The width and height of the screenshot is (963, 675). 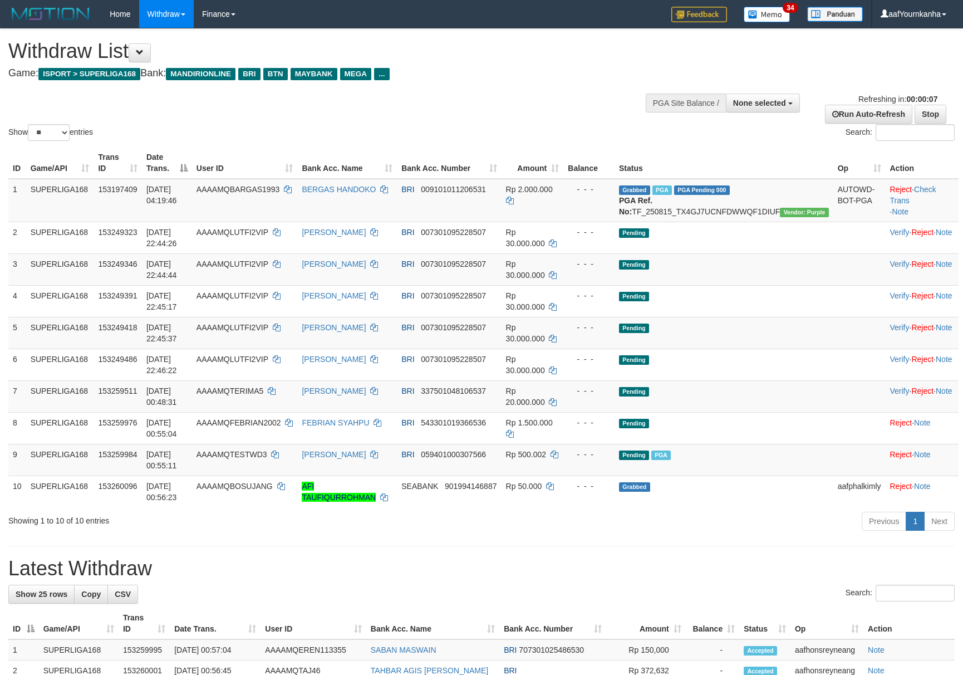 What do you see at coordinates (922, 99) in the screenshot?
I see `strong: 00:00:07` at bounding box center [922, 99].